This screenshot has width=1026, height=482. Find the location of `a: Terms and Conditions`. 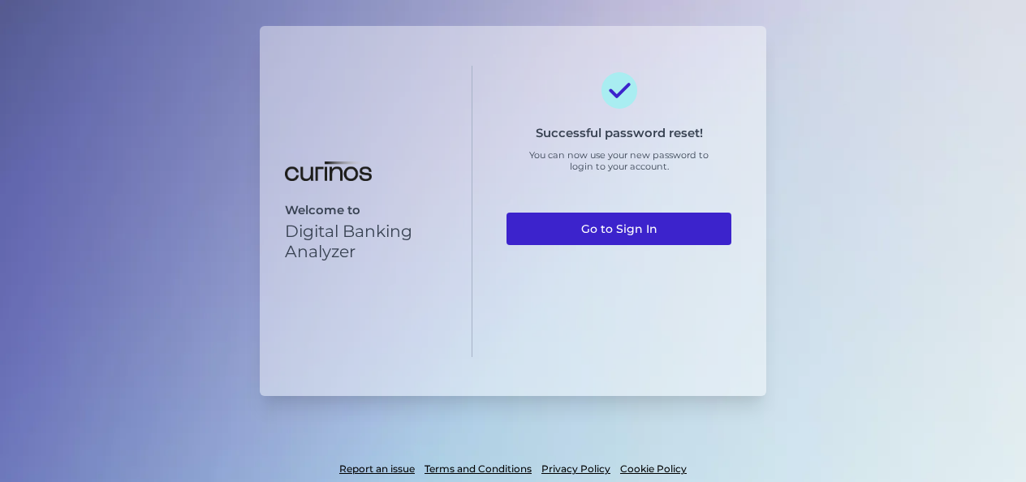

a: Terms and Conditions is located at coordinates (478, 469).